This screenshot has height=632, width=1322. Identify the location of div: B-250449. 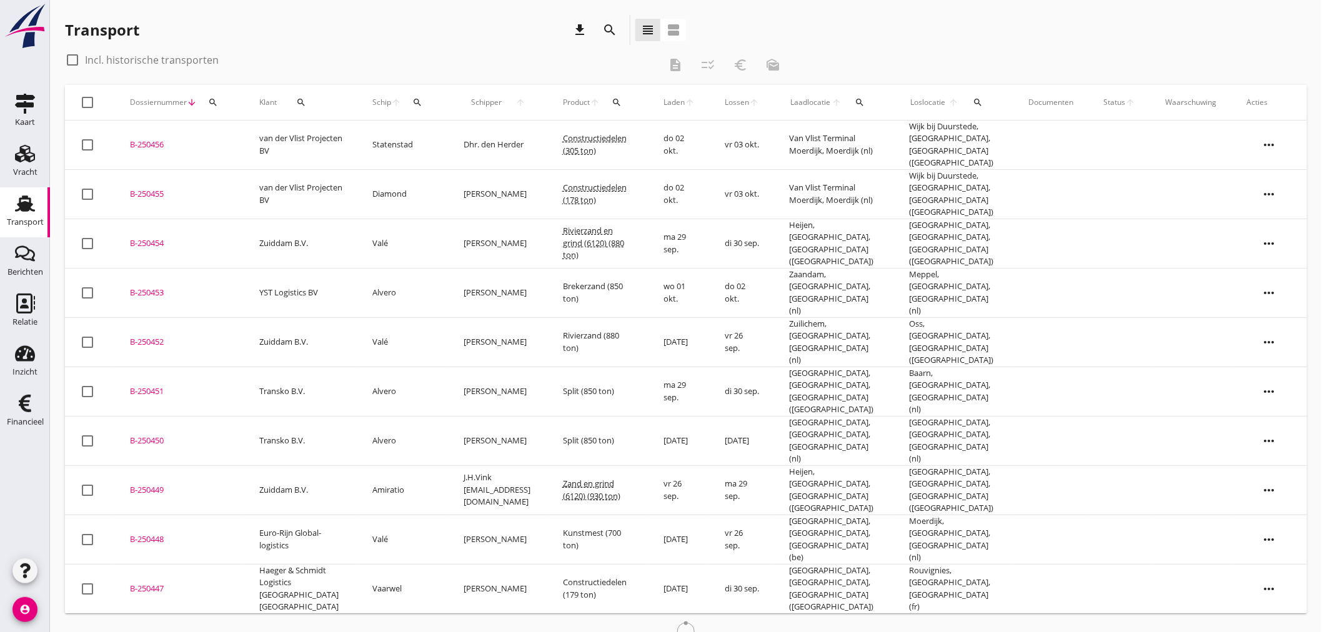
(179, 491).